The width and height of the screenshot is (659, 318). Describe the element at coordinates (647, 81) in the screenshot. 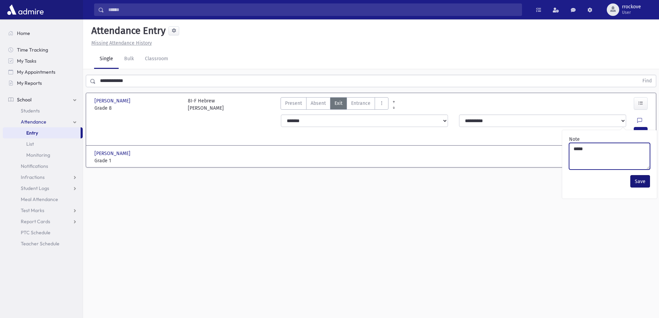

I see `button: Find` at that location.